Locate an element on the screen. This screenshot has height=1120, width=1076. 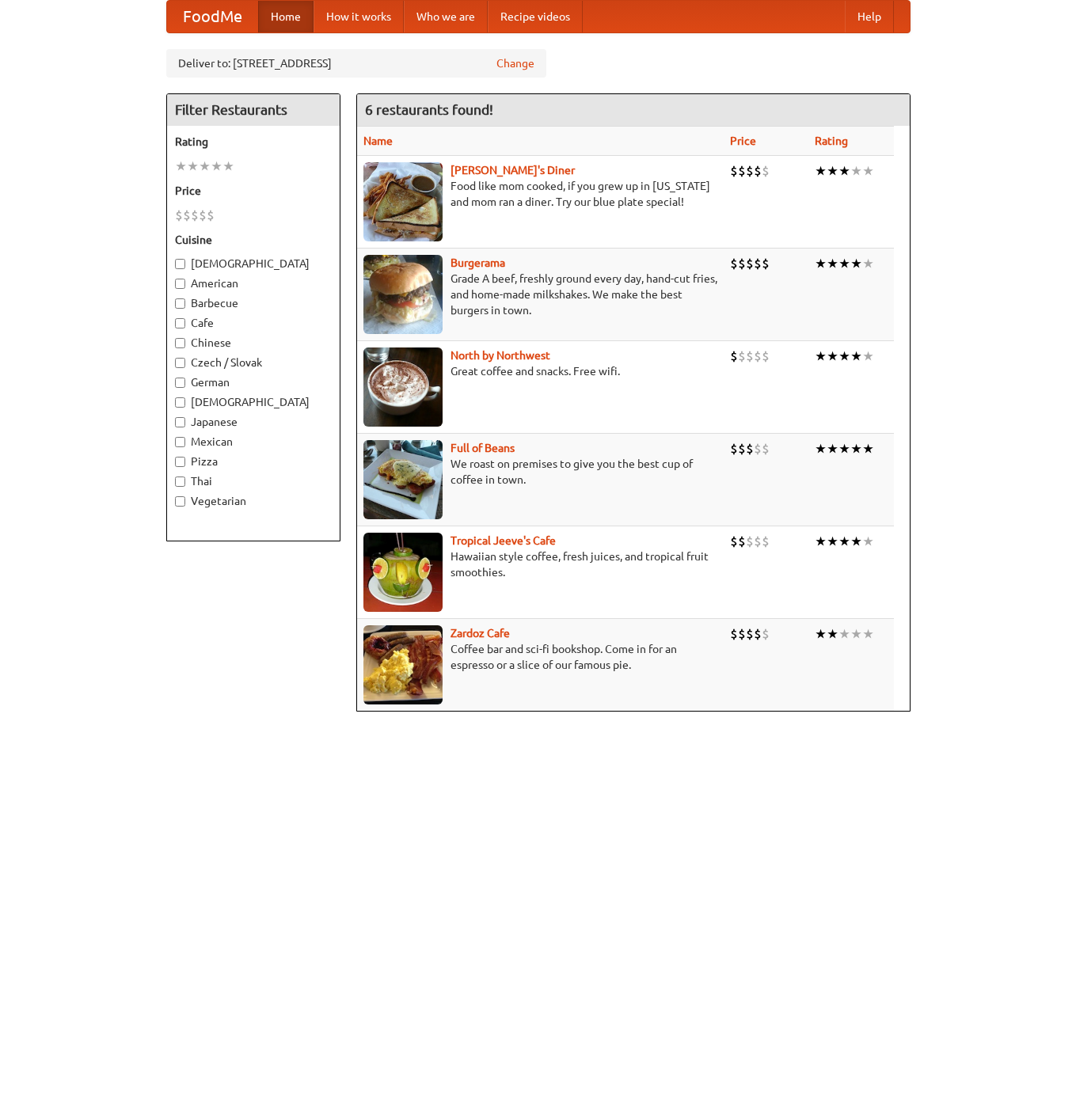
label: Japanese is located at coordinates (253, 422).